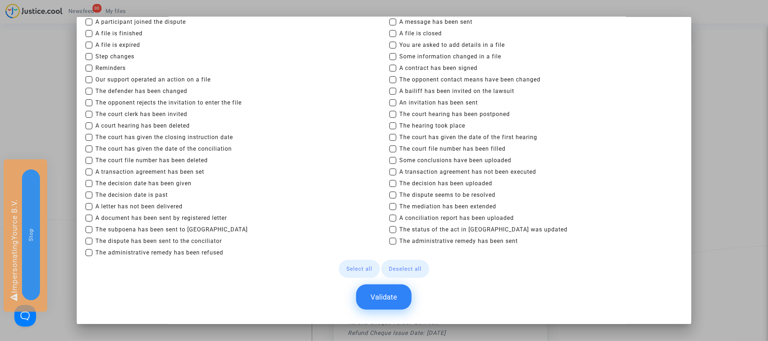 This screenshot has width=768, height=341. What do you see at coordinates (31, 234) in the screenshot?
I see `span: Stop` at bounding box center [31, 234].